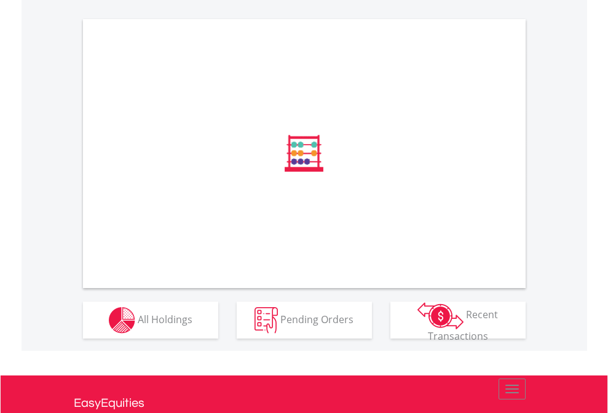  Describe the element at coordinates (122, 320) in the screenshot. I see `img: holdings-wht.png` at that location.